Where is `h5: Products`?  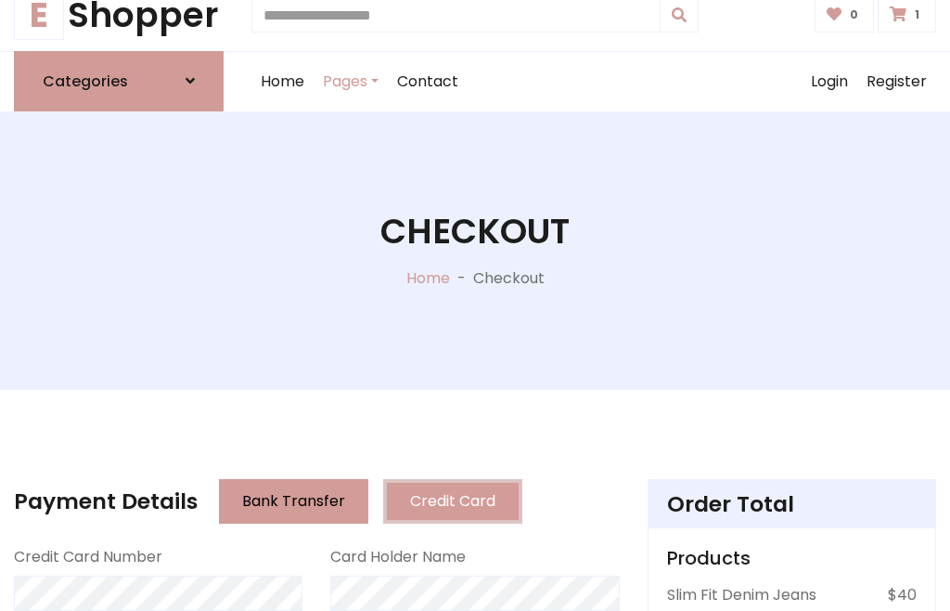
h5: Products is located at coordinates (792, 558).